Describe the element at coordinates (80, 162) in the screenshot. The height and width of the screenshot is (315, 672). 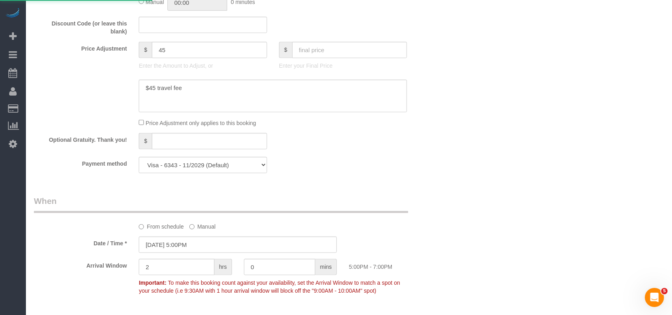
I see `label: Payment method` at that location.